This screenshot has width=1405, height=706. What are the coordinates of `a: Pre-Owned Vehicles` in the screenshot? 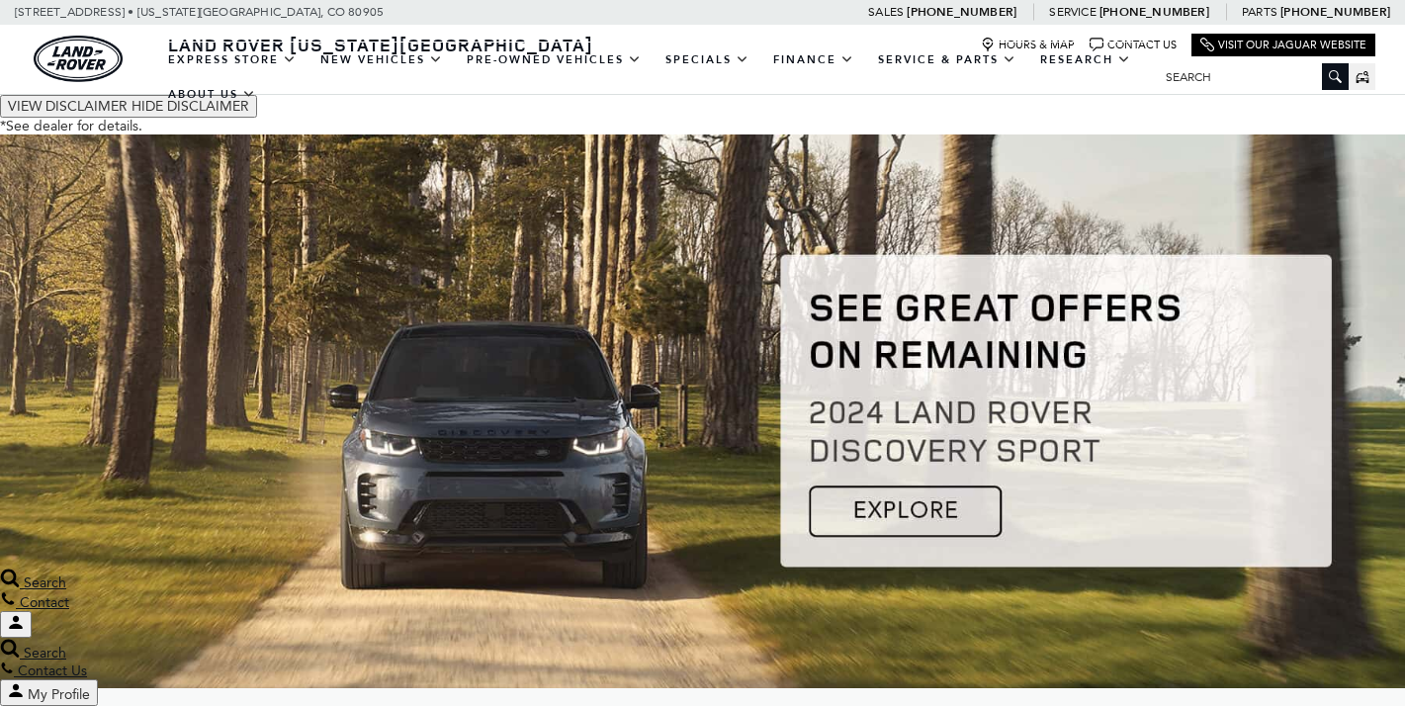 It's located at (554, 59).